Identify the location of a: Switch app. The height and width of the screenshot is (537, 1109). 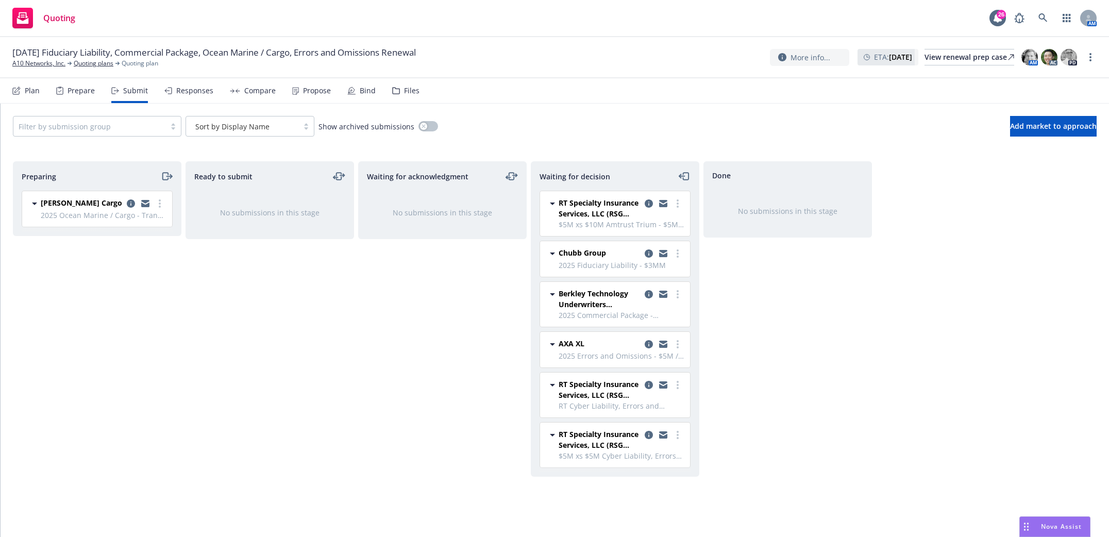
(1066, 18).